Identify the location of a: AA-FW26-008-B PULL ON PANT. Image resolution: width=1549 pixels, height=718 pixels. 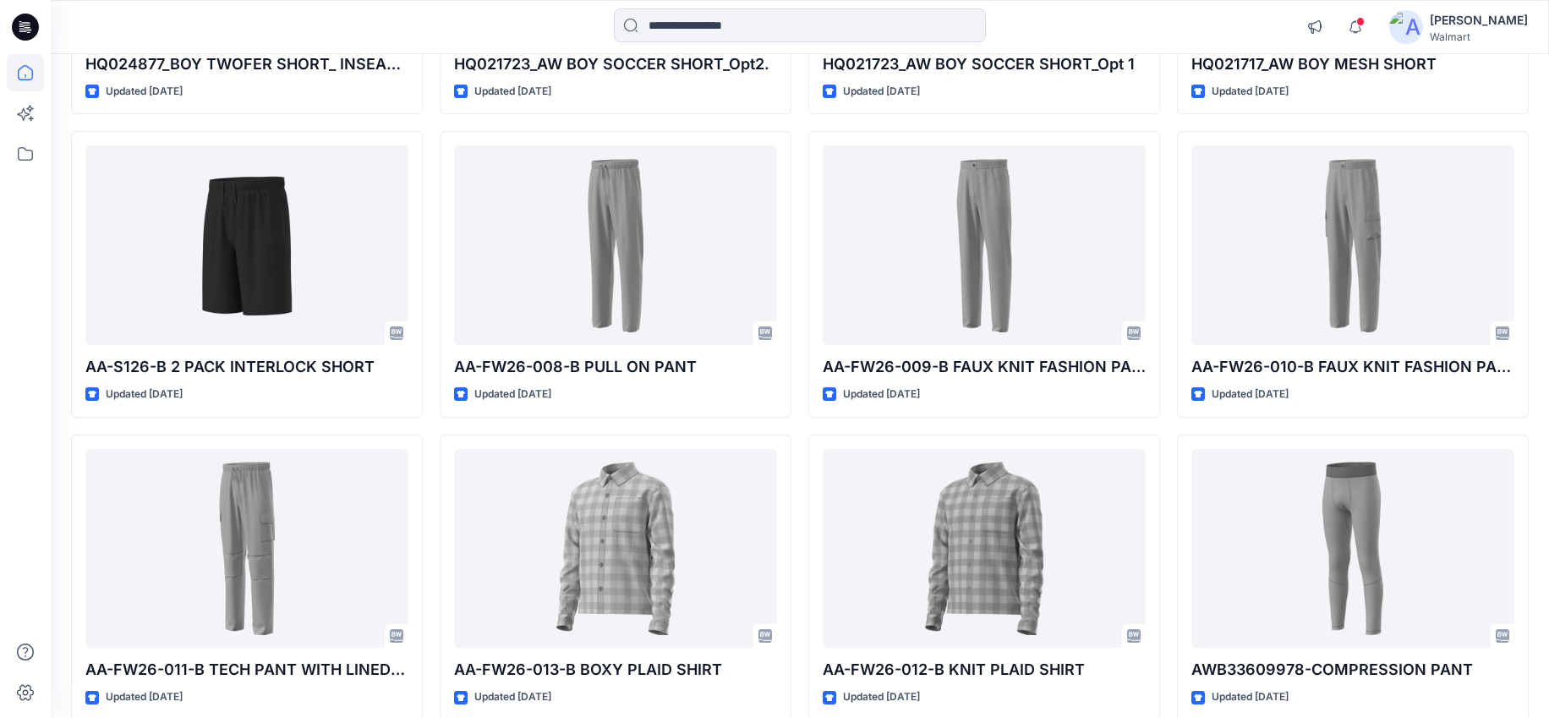
(615, 245).